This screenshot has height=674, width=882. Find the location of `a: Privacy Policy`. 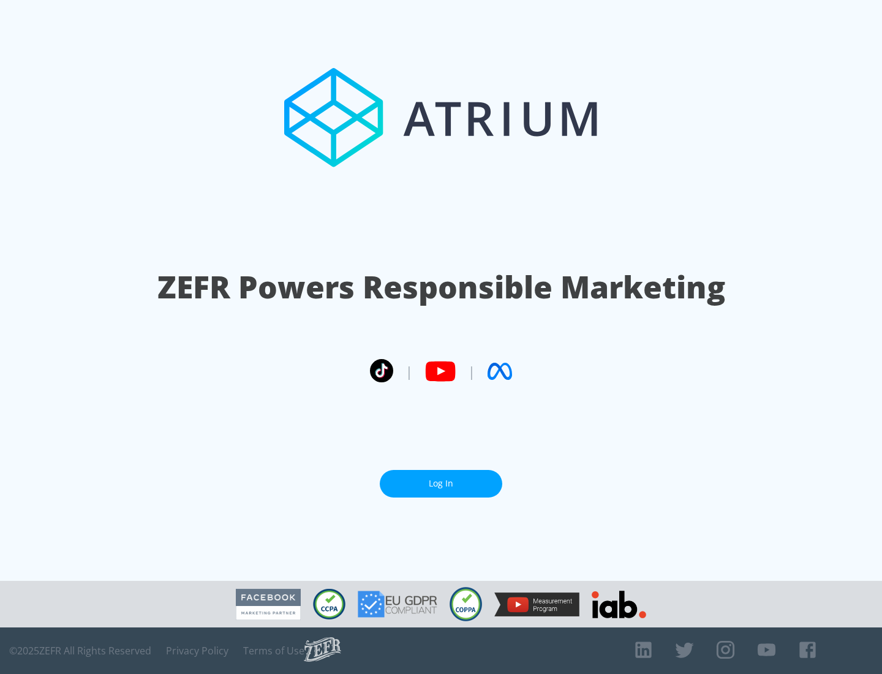

a: Privacy Policy is located at coordinates (197, 651).